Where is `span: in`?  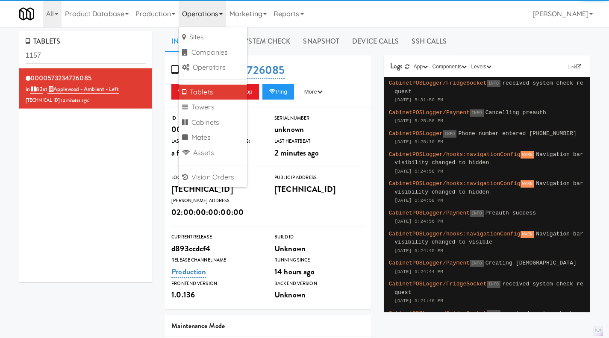 span: in is located at coordinates (34, 89).